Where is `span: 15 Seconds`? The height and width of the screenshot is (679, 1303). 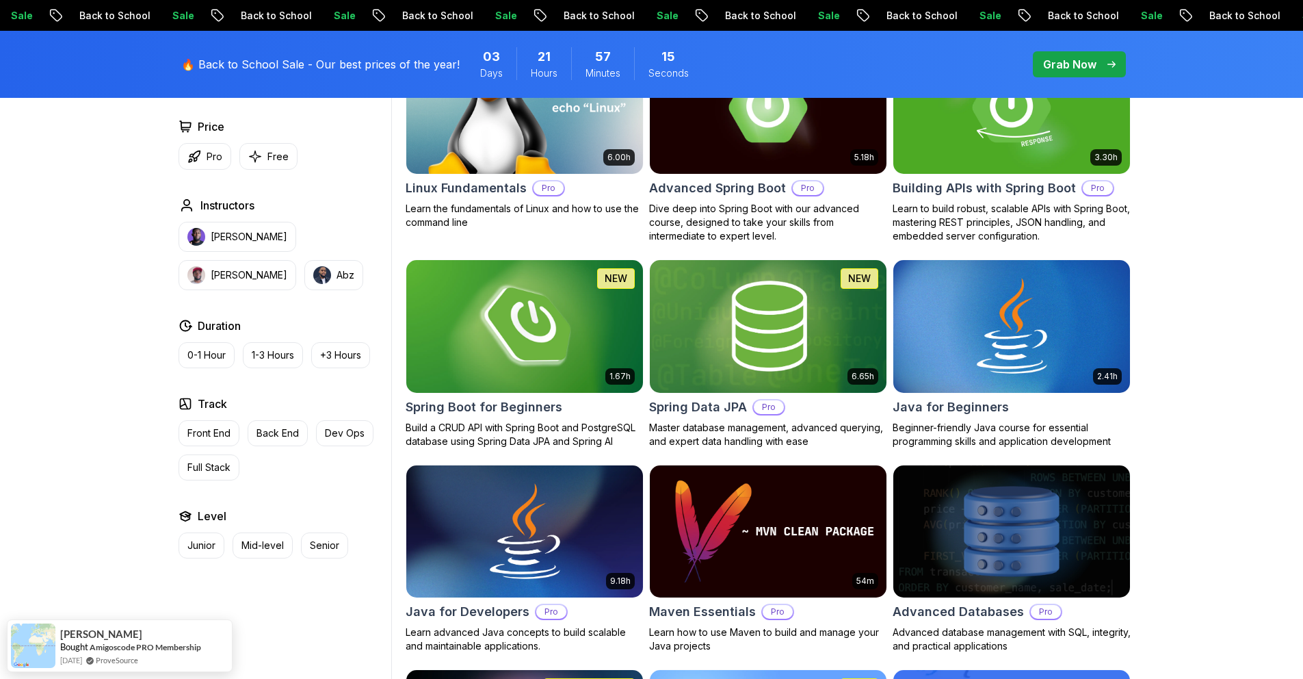
span: 15 Seconds is located at coordinates (668, 57).